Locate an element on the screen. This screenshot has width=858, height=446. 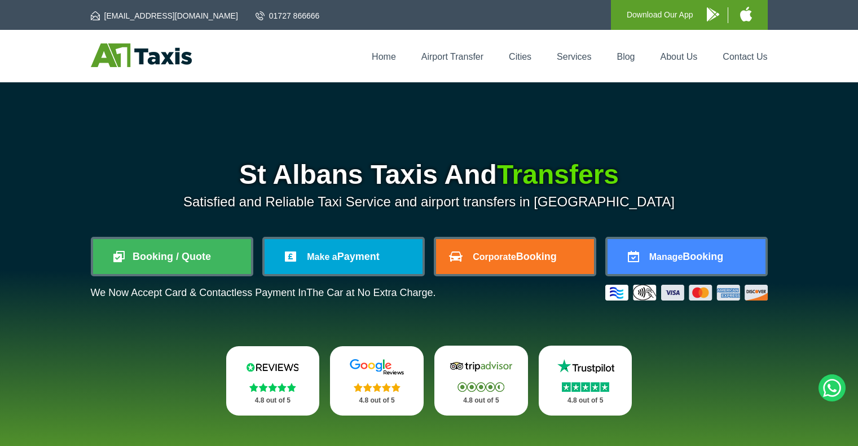
a: Services is located at coordinates (573, 56).